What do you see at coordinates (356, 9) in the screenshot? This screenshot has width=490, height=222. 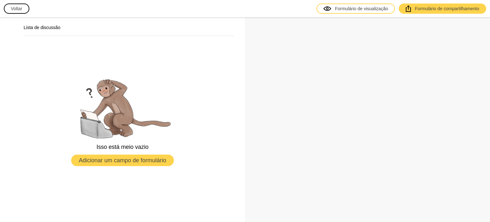 I see `a: Formulário de visualização` at bounding box center [356, 9].